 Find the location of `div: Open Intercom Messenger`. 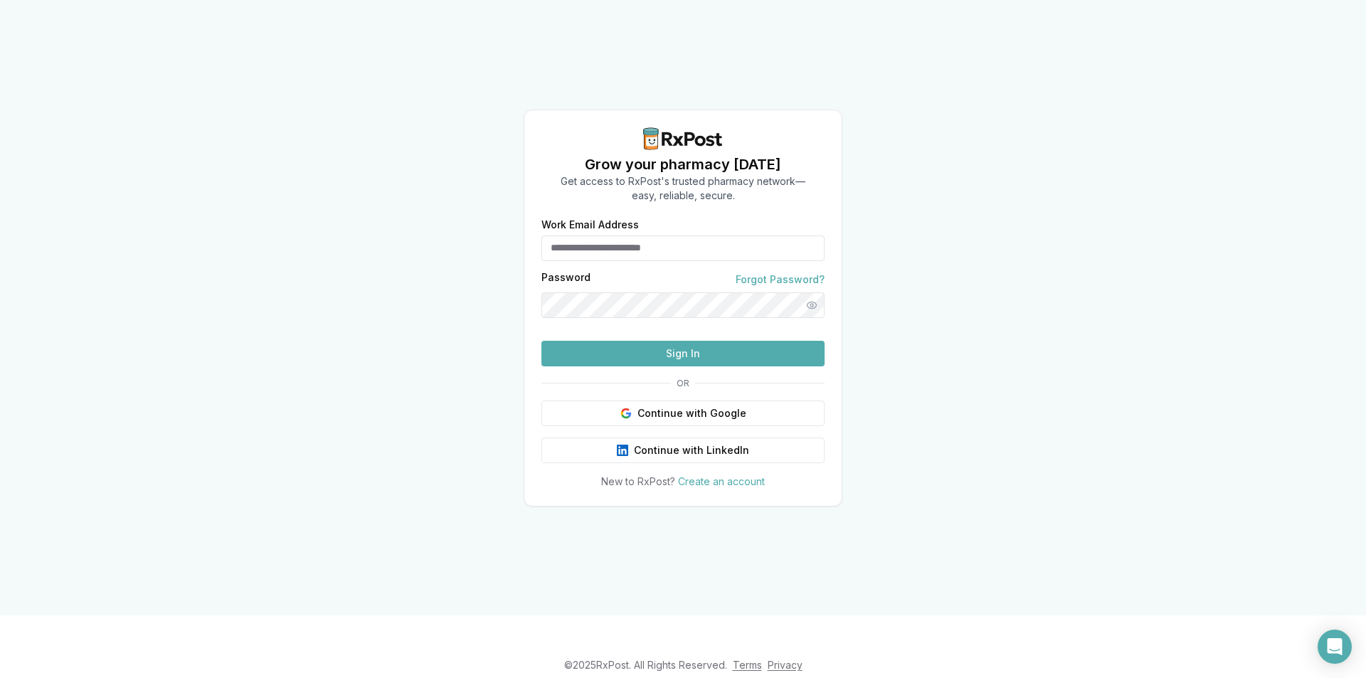

div: Open Intercom Messenger is located at coordinates (1335, 647).